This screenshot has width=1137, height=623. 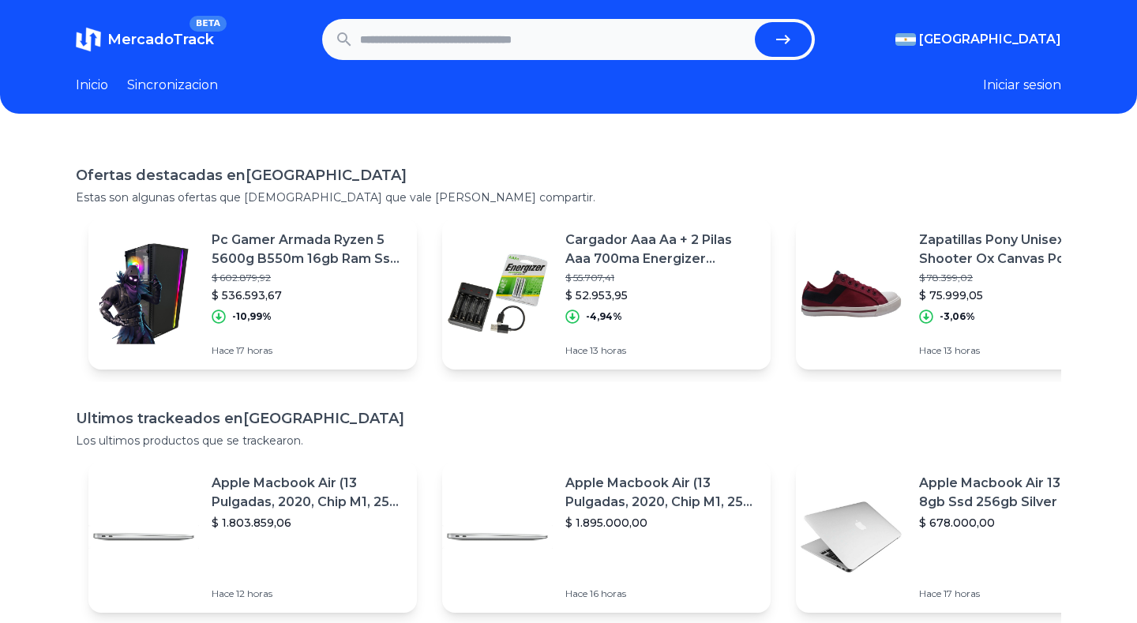 I want to click on p: -3,06%, so click(x=957, y=317).